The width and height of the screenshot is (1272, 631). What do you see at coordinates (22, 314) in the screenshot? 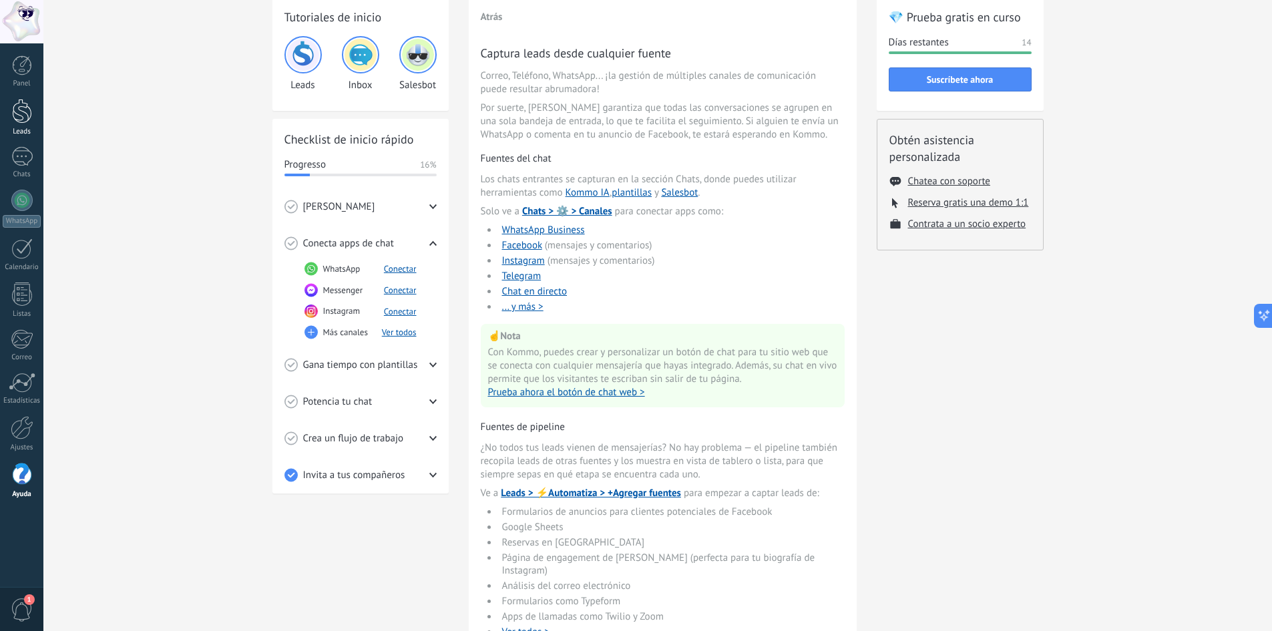
I see `div: Listas` at bounding box center [22, 314].